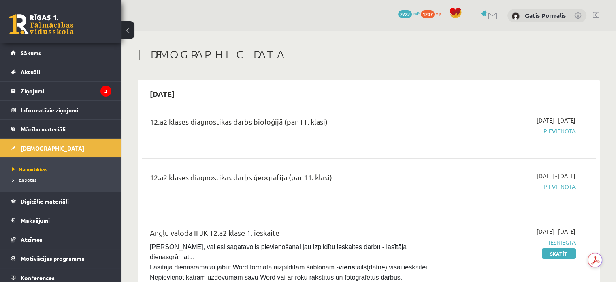  Describe the element at coordinates (30, 72) in the screenshot. I see `span: Aktuāli` at that location.